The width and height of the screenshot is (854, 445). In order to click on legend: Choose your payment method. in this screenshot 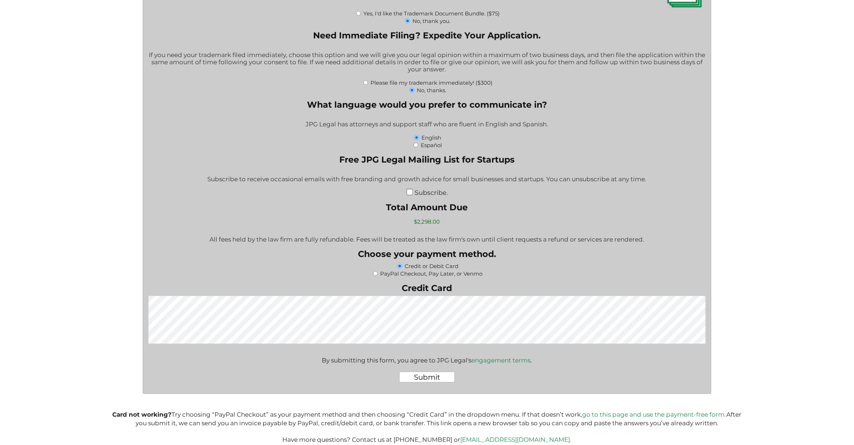, I will do `click(427, 254)`.